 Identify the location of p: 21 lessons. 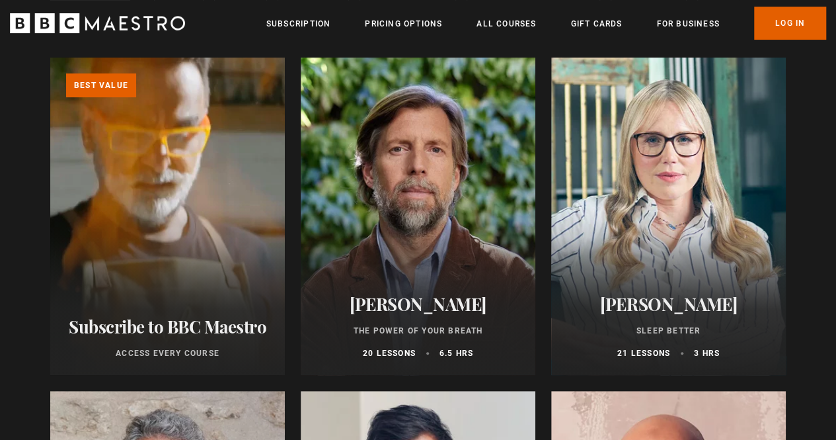
(644, 353).